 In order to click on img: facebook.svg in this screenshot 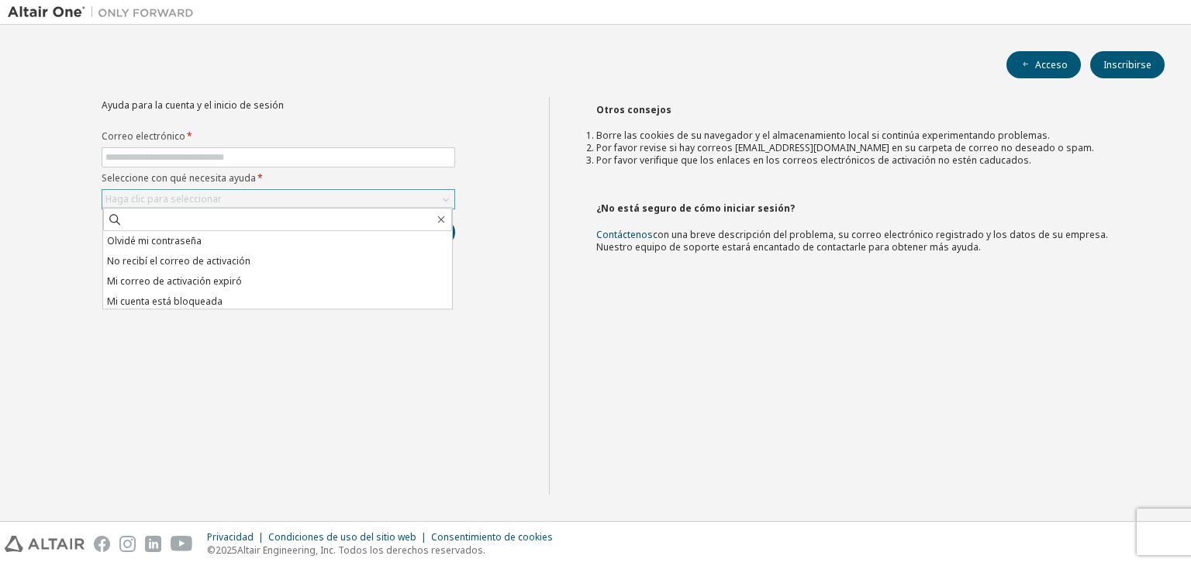, I will do `click(102, 544)`.